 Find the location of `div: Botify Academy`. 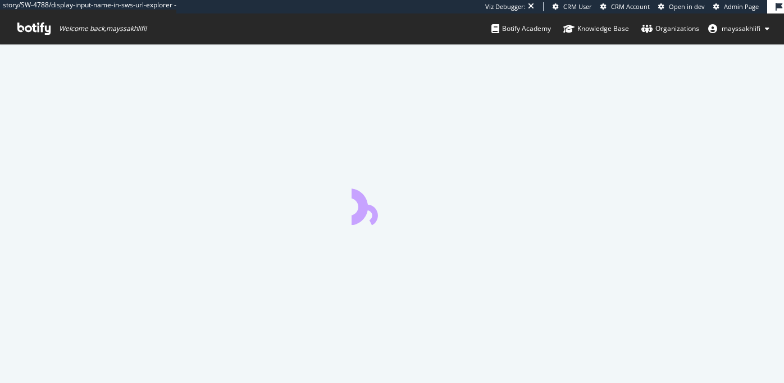

div: Botify Academy is located at coordinates (521, 29).